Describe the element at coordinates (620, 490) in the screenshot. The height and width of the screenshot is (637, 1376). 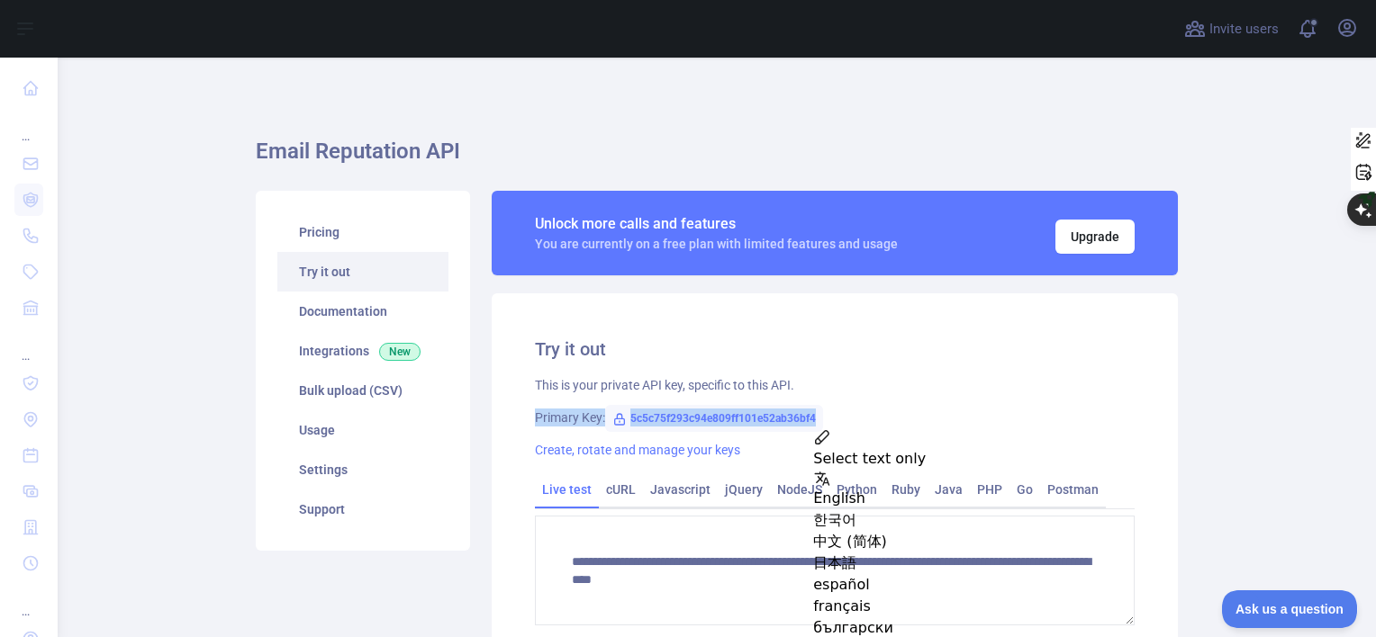
I see `a: cURL` at that location.